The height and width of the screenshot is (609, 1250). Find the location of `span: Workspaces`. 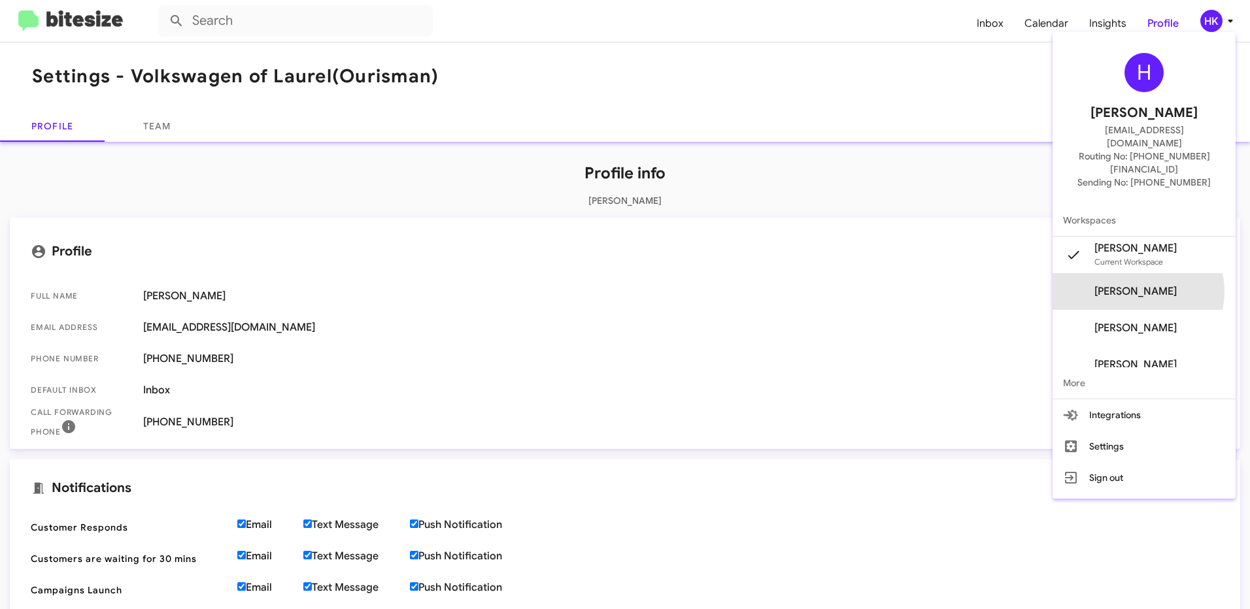

span: Workspaces is located at coordinates (1144, 220).